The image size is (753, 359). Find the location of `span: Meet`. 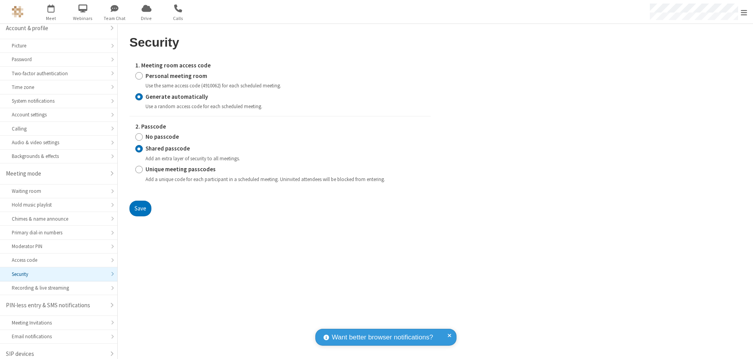

span: Meet is located at coordinates (51, 18).